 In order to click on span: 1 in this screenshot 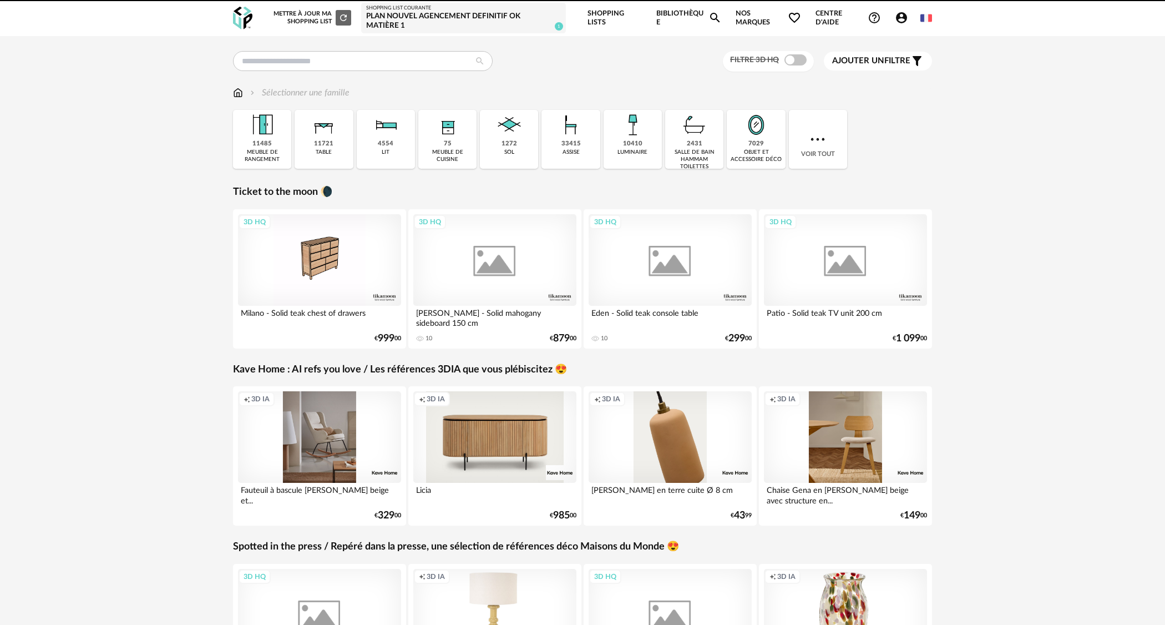, I will do `click(559, 26)`.